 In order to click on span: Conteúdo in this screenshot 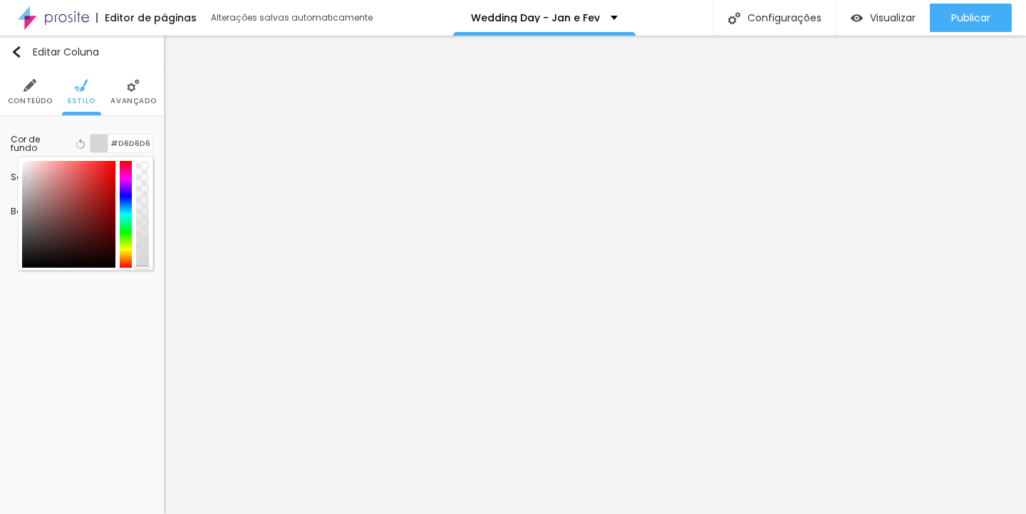, I will do `click(30, 101)`.